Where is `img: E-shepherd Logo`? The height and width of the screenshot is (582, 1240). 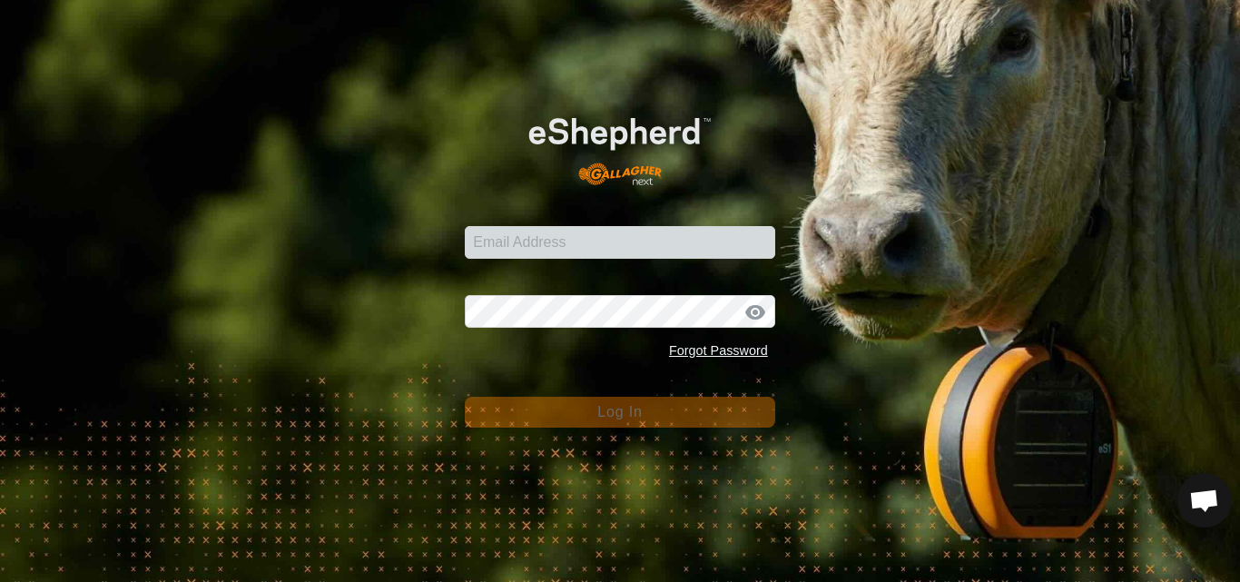
img: E-shepherd Logo is located at coordinates (619, 144).